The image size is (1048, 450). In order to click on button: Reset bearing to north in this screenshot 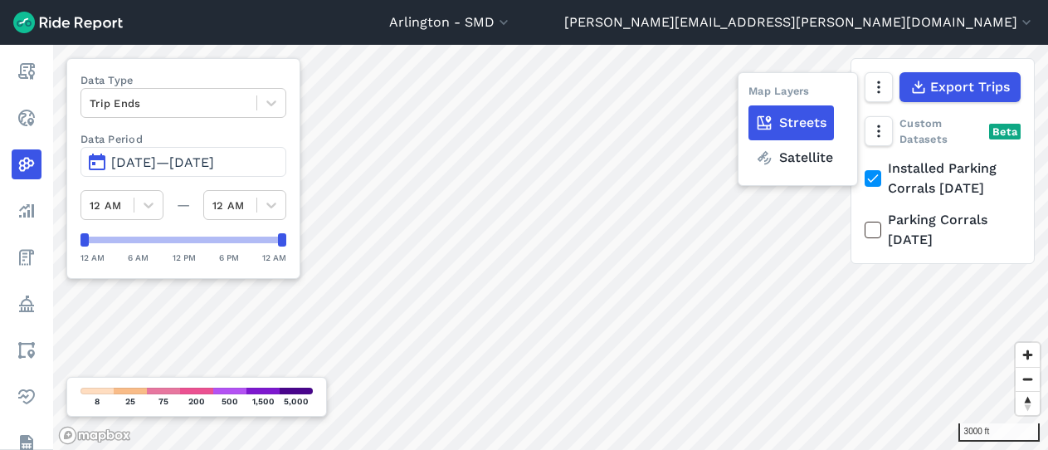, I will do `click(1027, 402)`.